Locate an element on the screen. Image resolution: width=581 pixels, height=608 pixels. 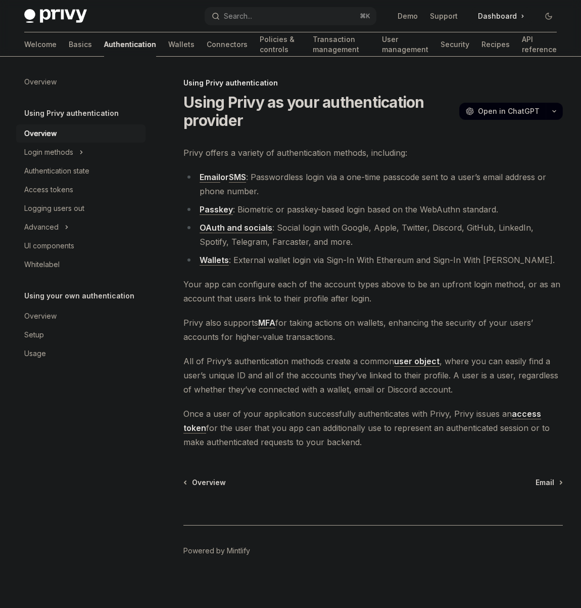
a: Transaction management is located at coordinates (341, 44).